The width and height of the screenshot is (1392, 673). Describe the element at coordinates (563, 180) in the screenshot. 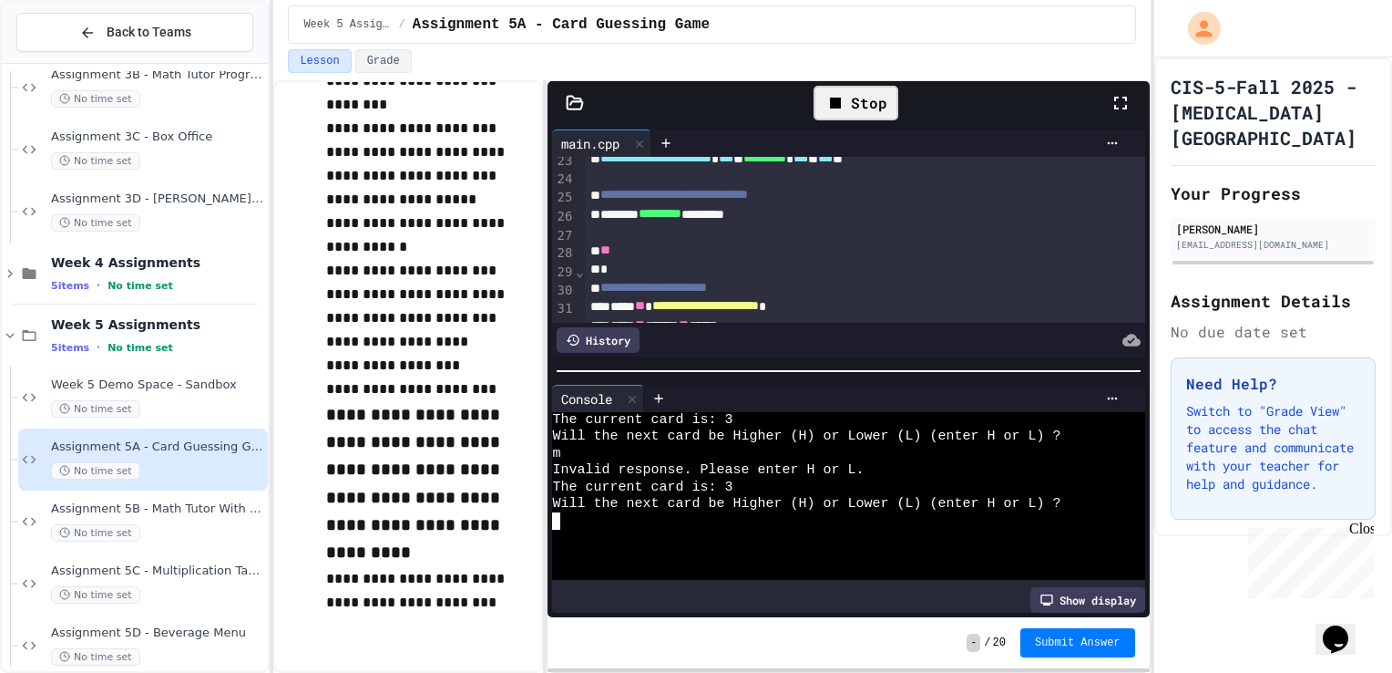

I see `div: 24` at that location.